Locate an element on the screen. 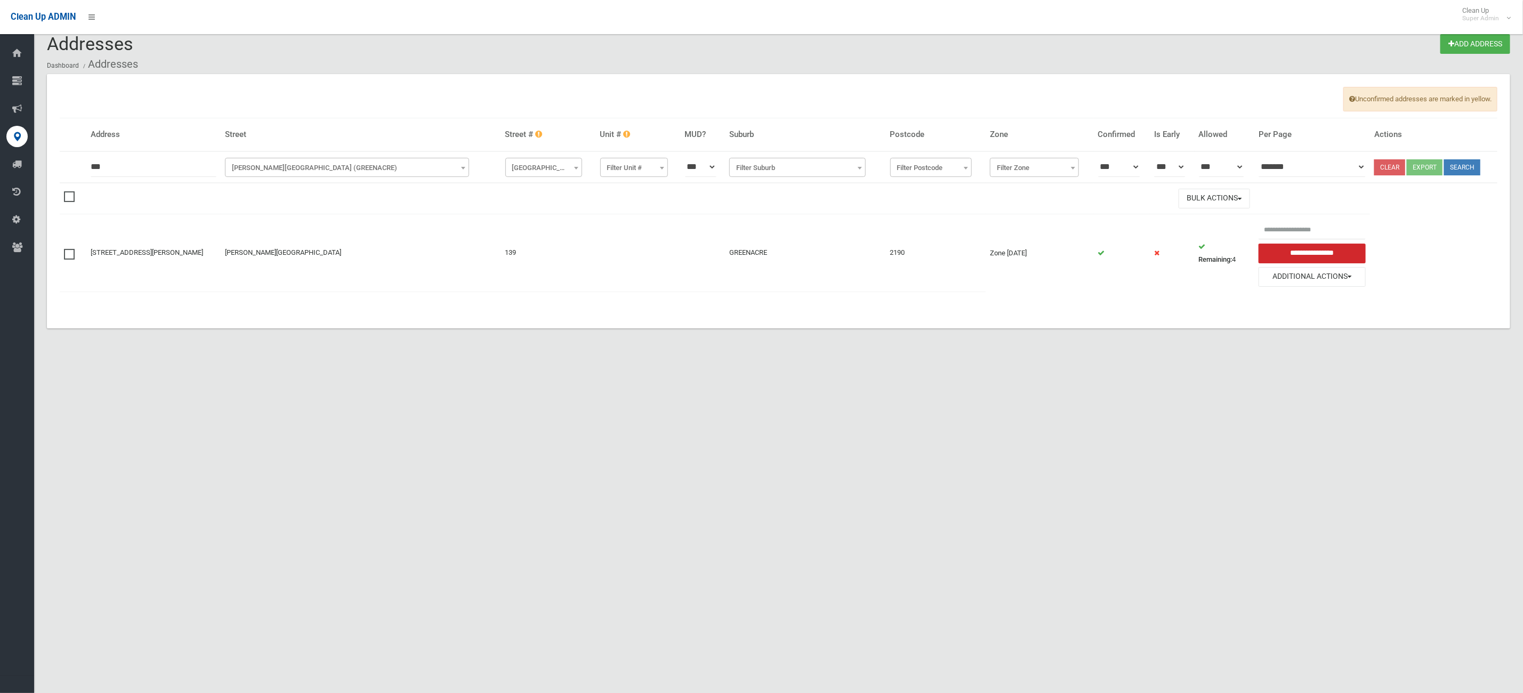 The image size is (1523, 693). td: 4 is located at coordinates (1225, 253).